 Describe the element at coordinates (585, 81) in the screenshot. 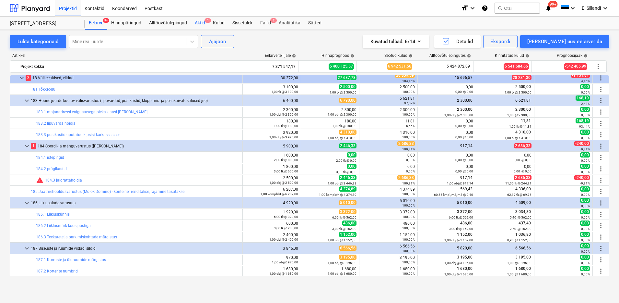

I see `small: -4,16%` at that location.